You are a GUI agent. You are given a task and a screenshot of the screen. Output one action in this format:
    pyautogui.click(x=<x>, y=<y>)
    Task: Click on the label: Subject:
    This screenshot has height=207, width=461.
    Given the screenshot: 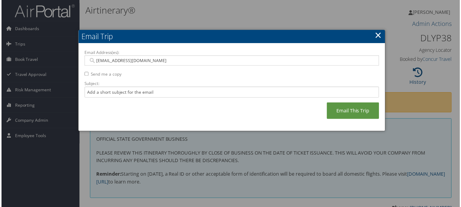 What is the action you would take?
    pyautogui.click(x=232, y=84)
    